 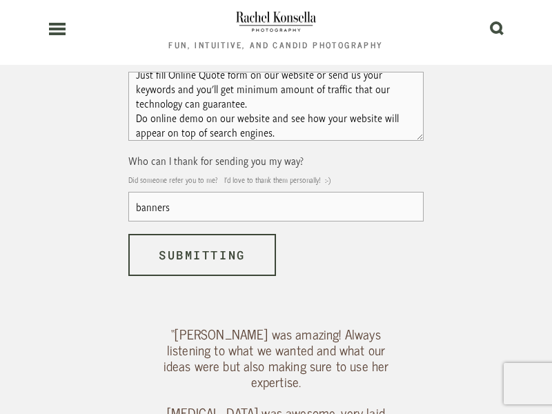 I want to click on textarea: We can place your website on top position in search engines without PPC. Just fill Online Quote f..., so click(x=276, y=106).